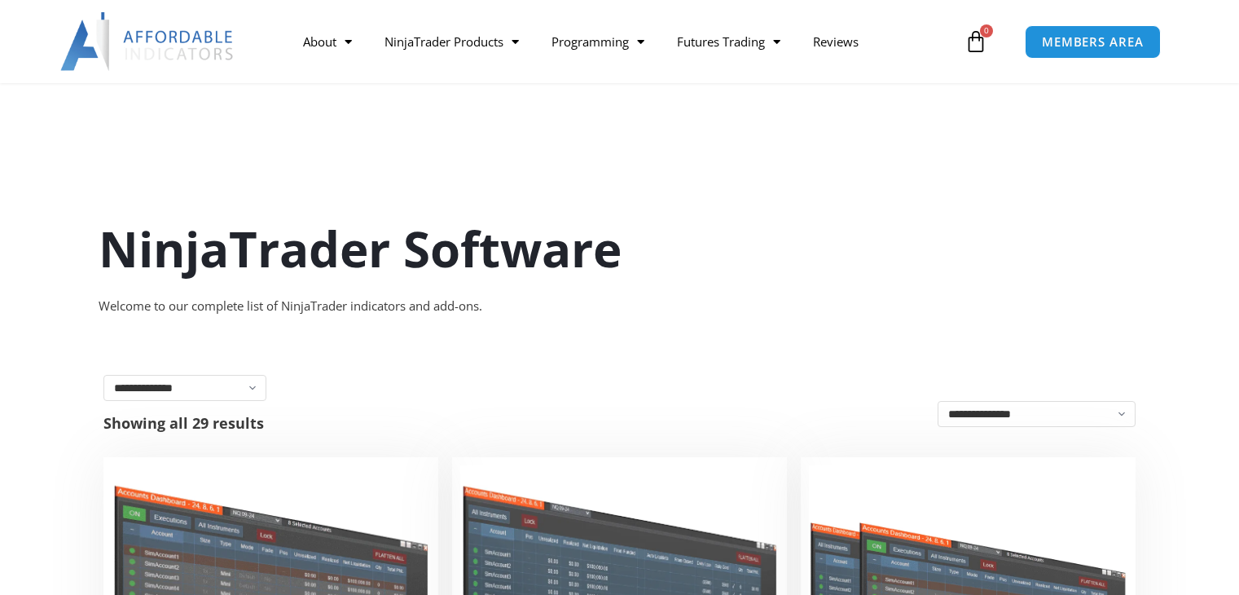 The height and width of the screenshot is (595, 1239). I want to click on p: Showing all 29 results, so click(183, 423).